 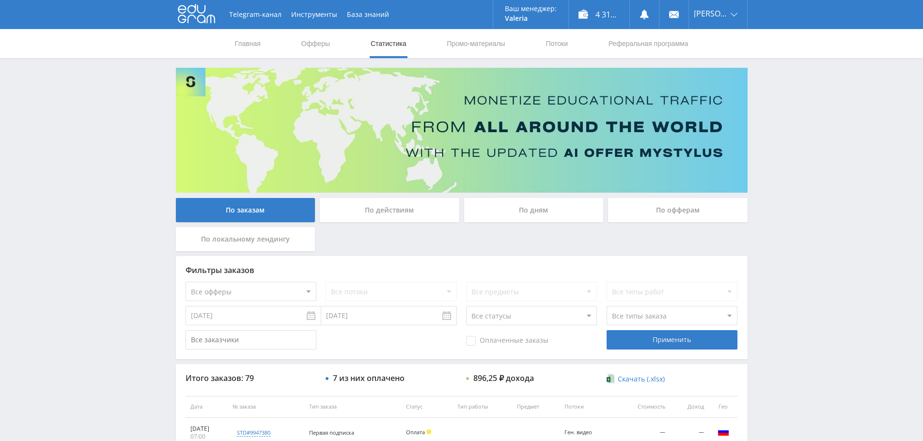 What do you see at coordinates (251, 340) in the screenshot?
I see `input: Все заказчики` at bounding box center [251, 340].